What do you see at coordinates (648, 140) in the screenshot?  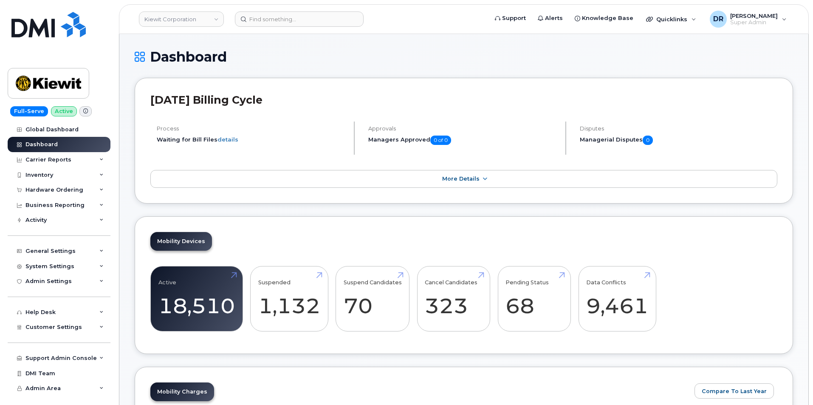 I see `span: 0` at bounding box center [648, 140].